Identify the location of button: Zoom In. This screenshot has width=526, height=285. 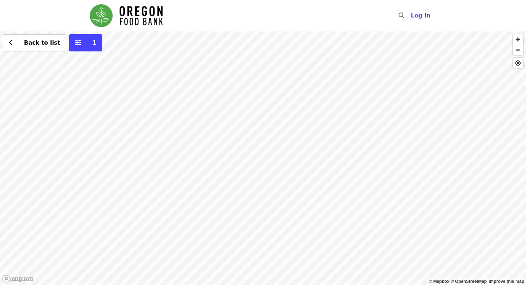
(517, 39).